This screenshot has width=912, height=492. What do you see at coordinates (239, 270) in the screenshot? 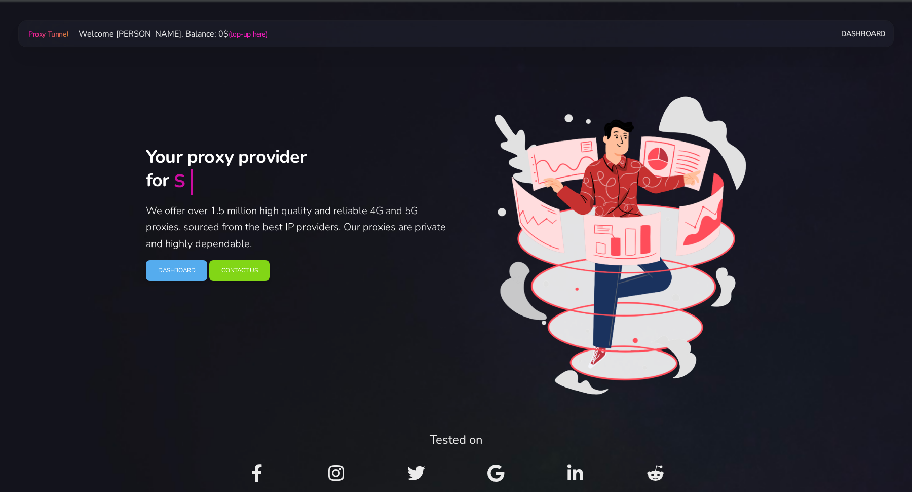
I see `a: Contact Us` at bounding box center [239, 270].